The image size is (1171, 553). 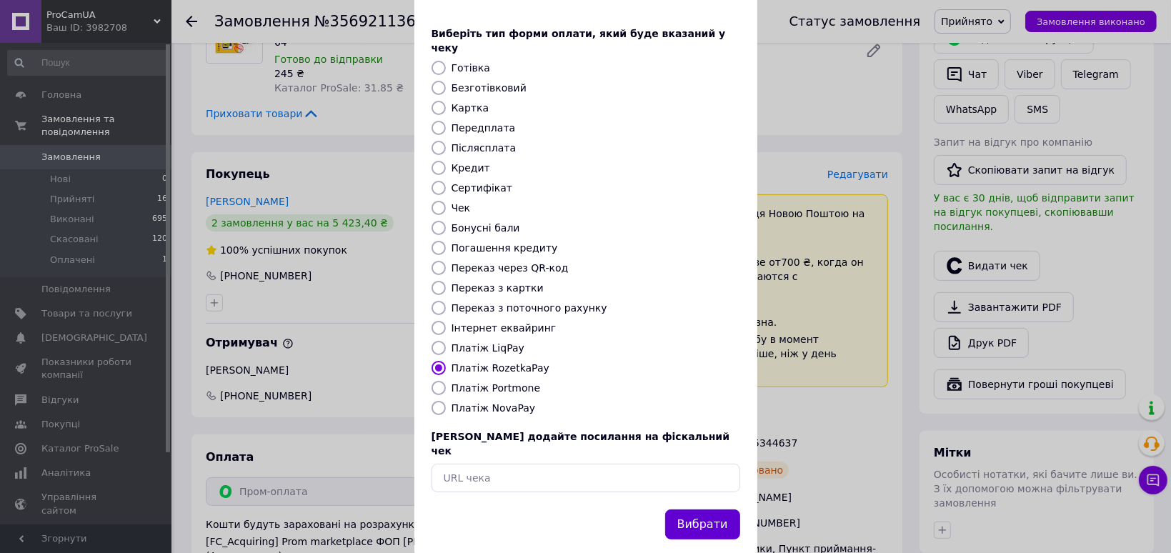 I want to click on button: Вибрати, so click(x=702, y=524).